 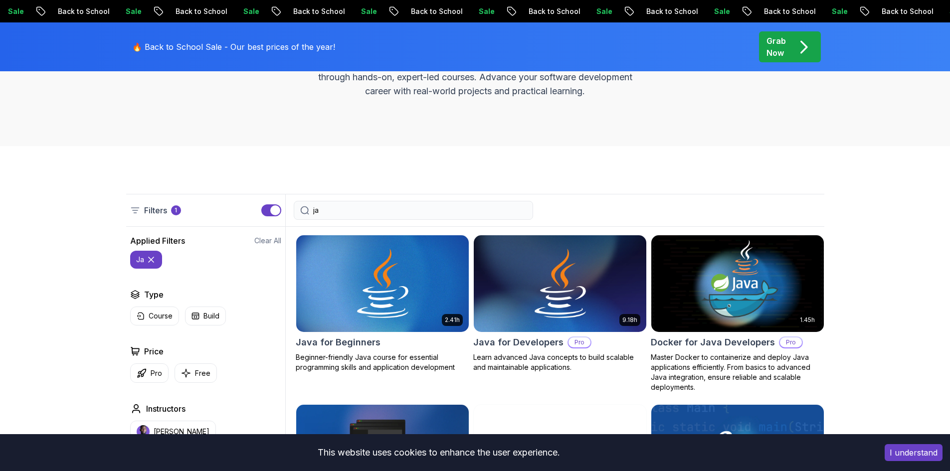 What do you see at coordinates (140, 260) in the screenshot?
I see `p: ja` at bounding box center [140, 260].